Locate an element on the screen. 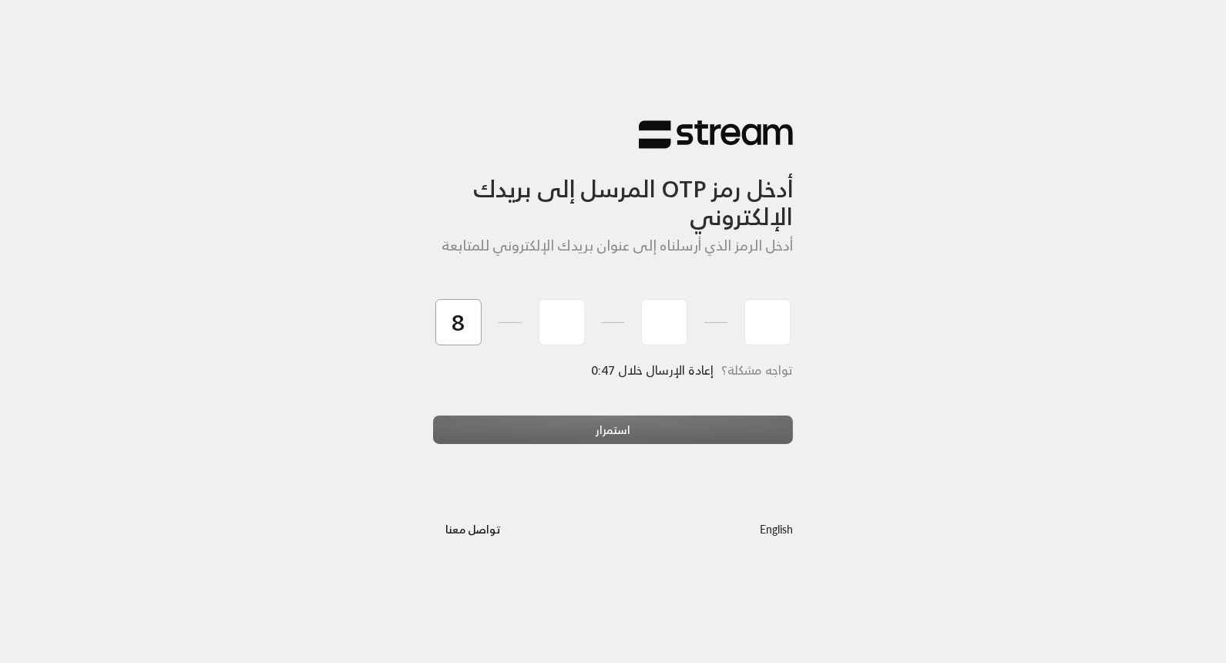  img: Stream Logo is located at coordinates (716, 134).